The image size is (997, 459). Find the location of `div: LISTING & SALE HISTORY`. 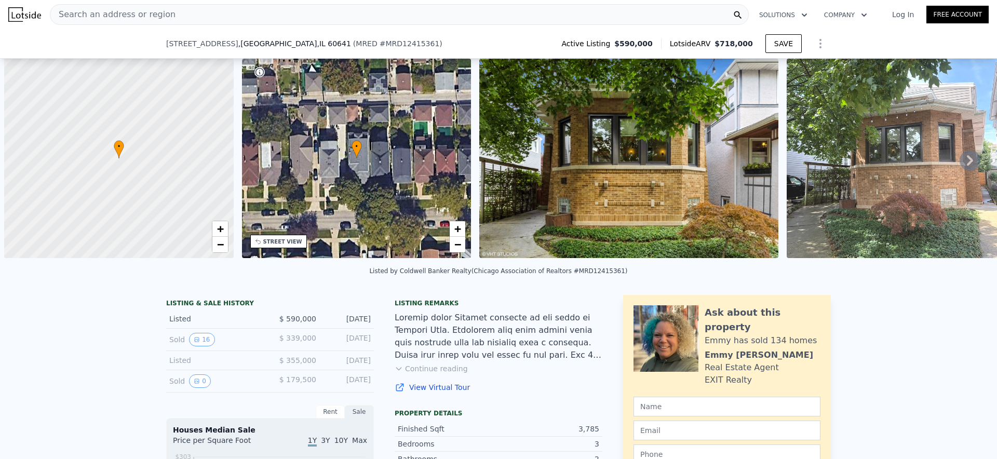

div: LISTING & SALE HISTORY is located at coordinates (270, 304).